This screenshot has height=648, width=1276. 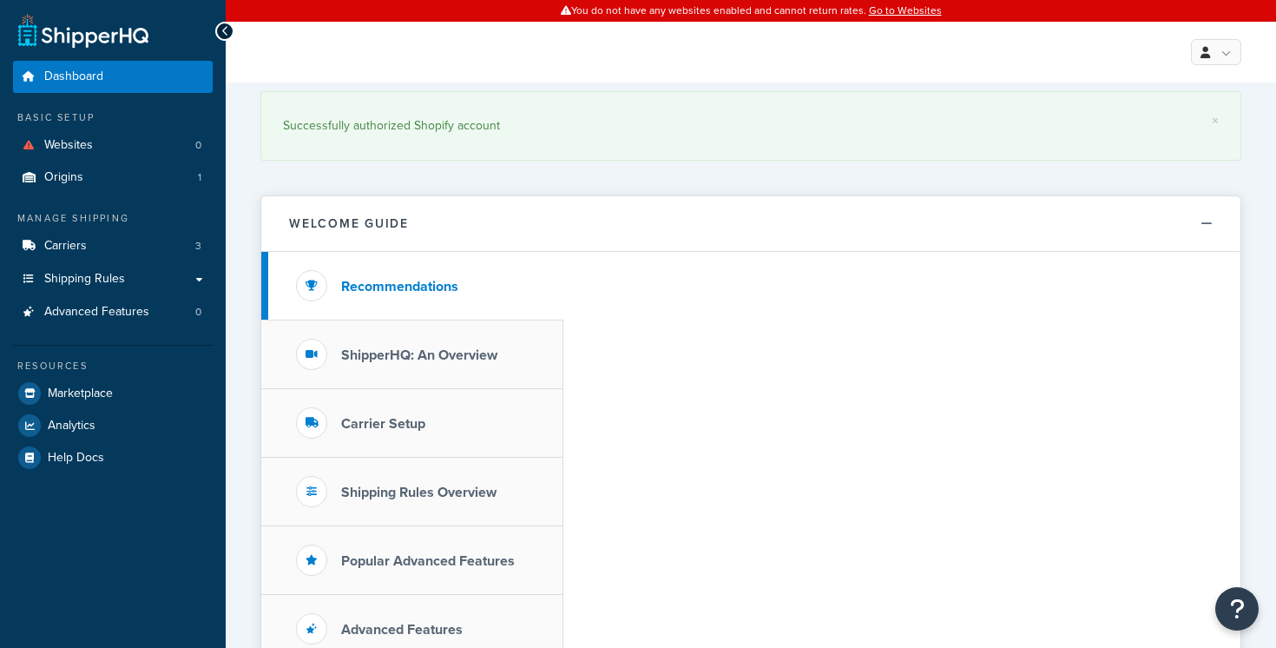 I want to click on span: Help Docs, so click(x=76, y=458).